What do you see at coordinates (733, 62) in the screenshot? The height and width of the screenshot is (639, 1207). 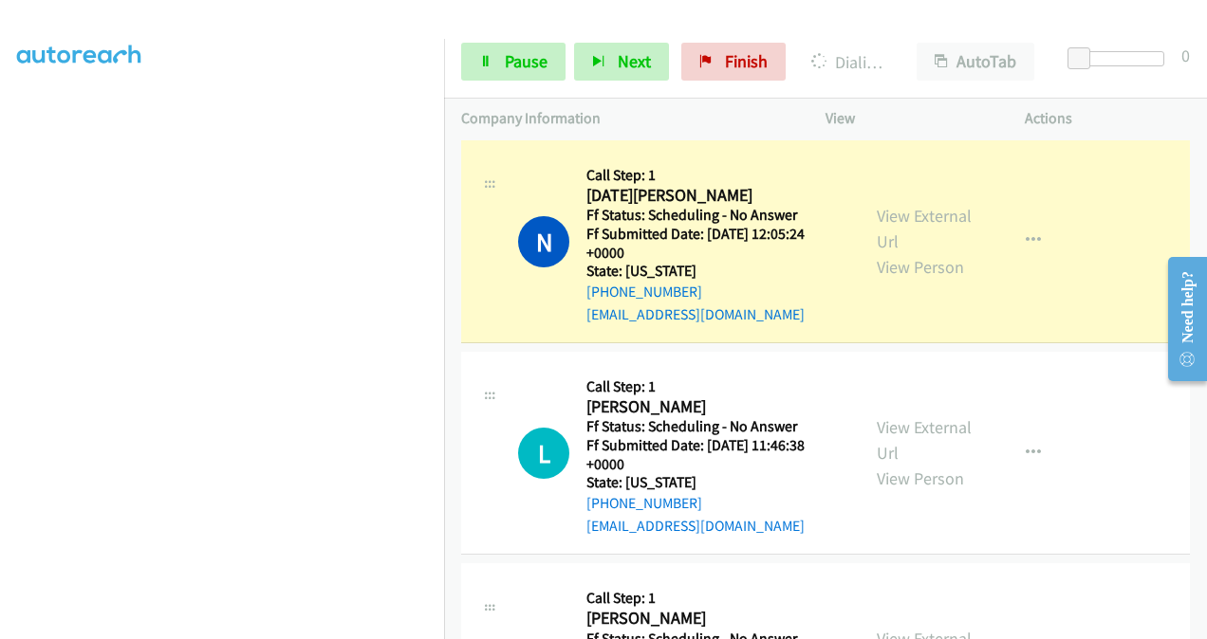 I see `a: Finish` at bounding box center [733, 62].